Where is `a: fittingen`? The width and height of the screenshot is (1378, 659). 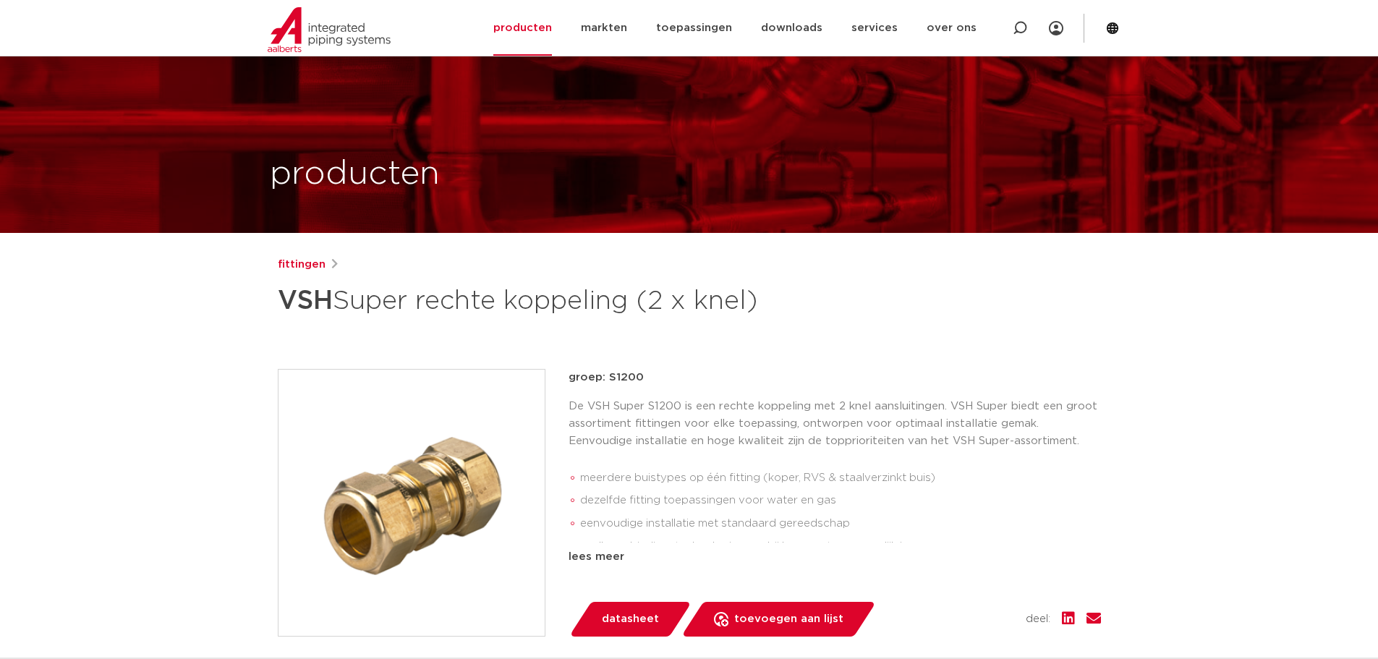 a: fittingen is located at coordinates (302, 265).